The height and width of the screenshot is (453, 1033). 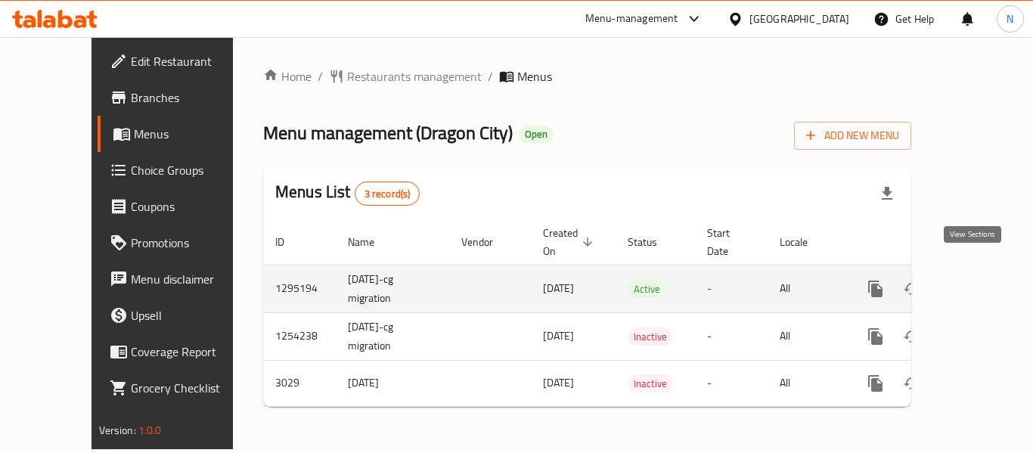 What do you see at coordinates (191, 279) in the screenshot?
I see `span: Menu disclaimer` at bounding box center [191, 279].